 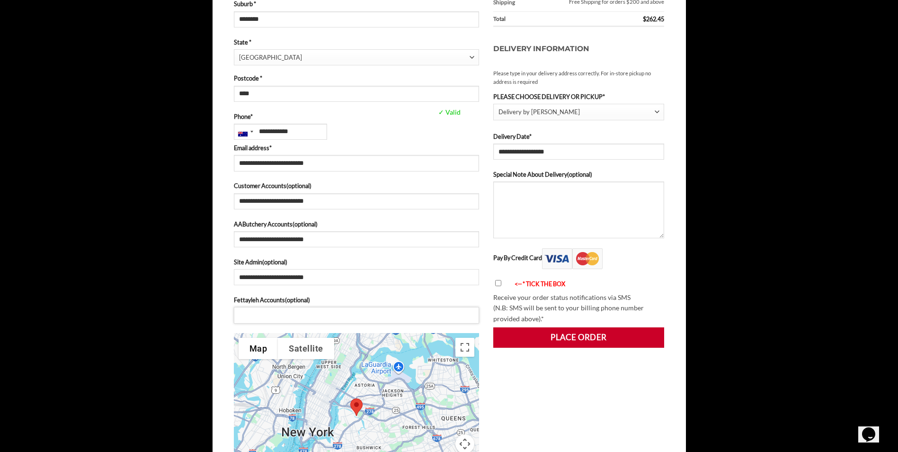 What do you see at coordinates (540, 284) in the screenshot?
I see `font: <-- * TICK THE BOX` at bounding box center [540, 284].